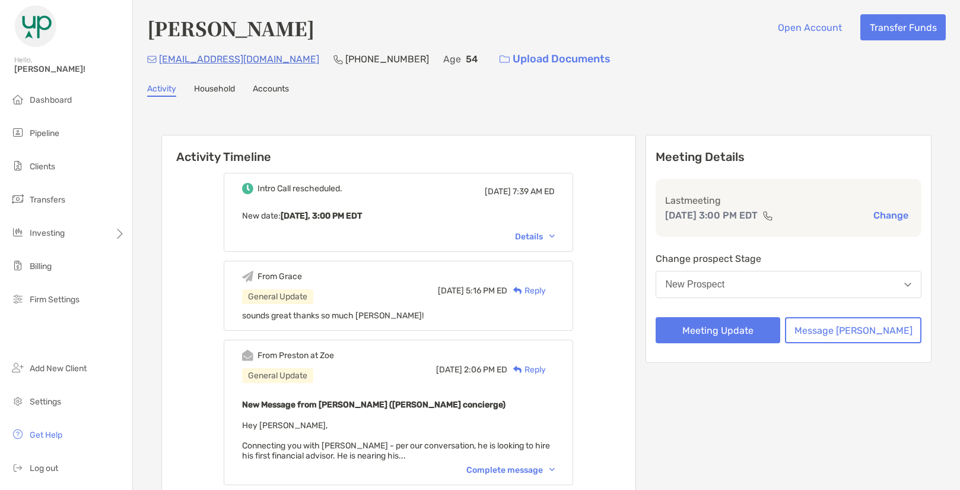  Describe the element at coordinates (47, 233) in the screenshot. I see `span: Investing` at that location.